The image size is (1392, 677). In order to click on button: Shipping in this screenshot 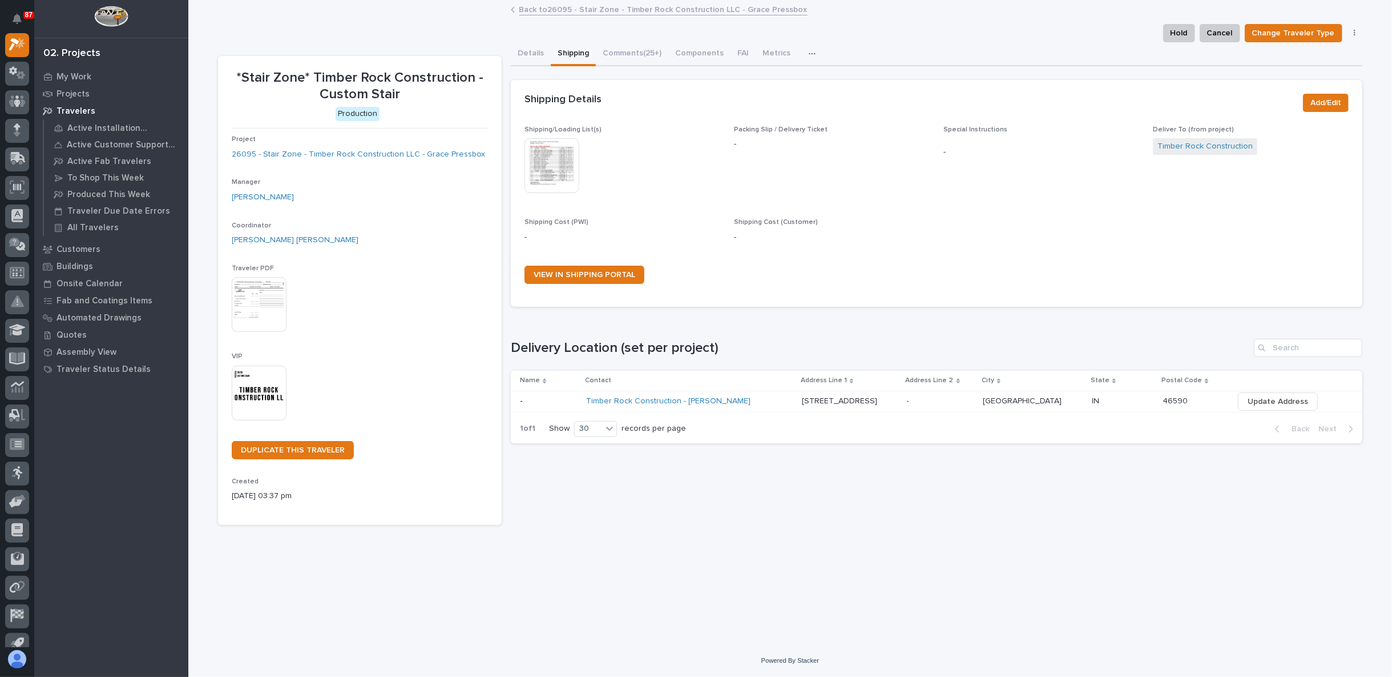, I will do `click(573, 54)`.